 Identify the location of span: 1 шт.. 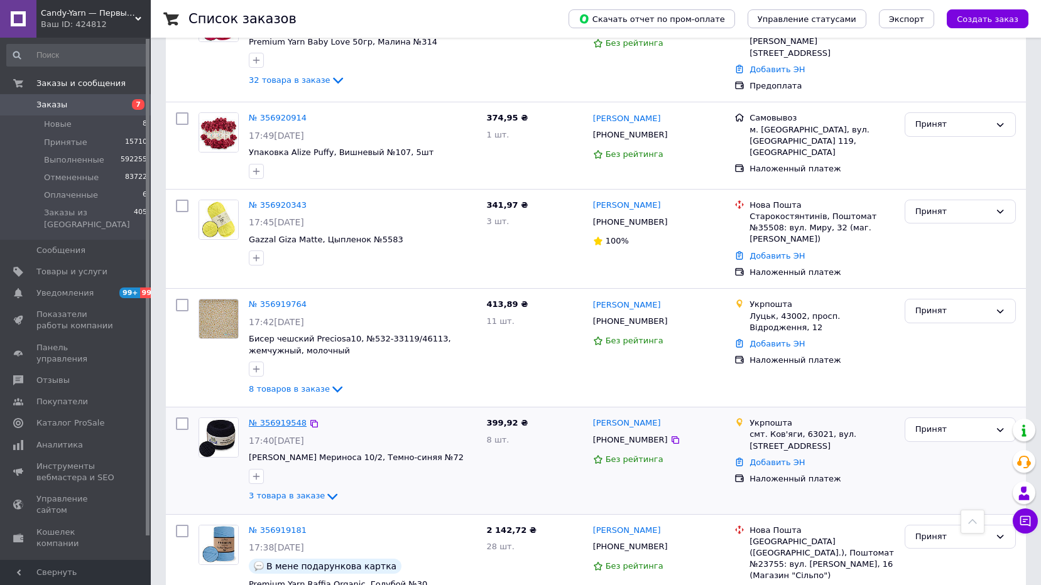
(498, 134).